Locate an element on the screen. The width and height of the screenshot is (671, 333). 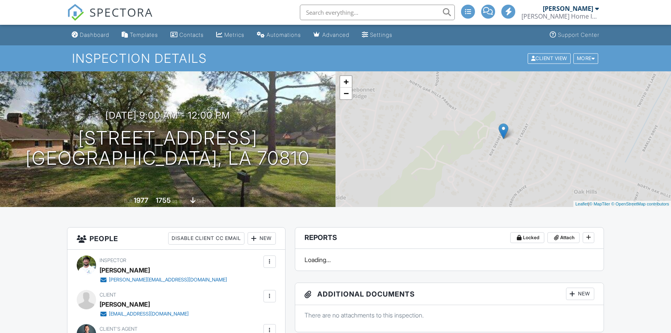
div: Metrics is located at coordinates (234, 34).